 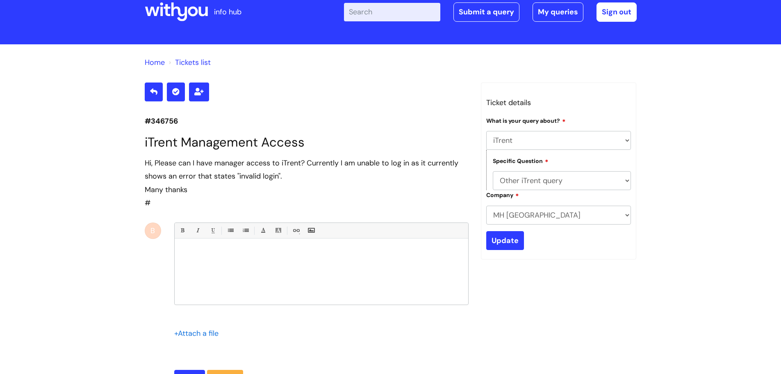 What do you see at coordinates (503, 194) in the screenshot?
I see `label: Company` at bounding box center [503, 194].